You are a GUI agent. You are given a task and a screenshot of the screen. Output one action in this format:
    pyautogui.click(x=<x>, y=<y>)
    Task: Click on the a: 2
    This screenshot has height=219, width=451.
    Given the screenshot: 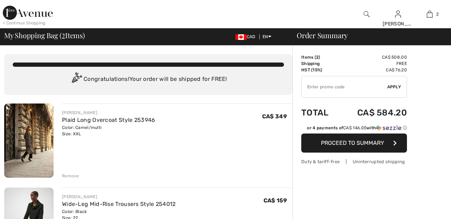 What is the action you would take?
    pyautogui.click(x=430, y=14)
    